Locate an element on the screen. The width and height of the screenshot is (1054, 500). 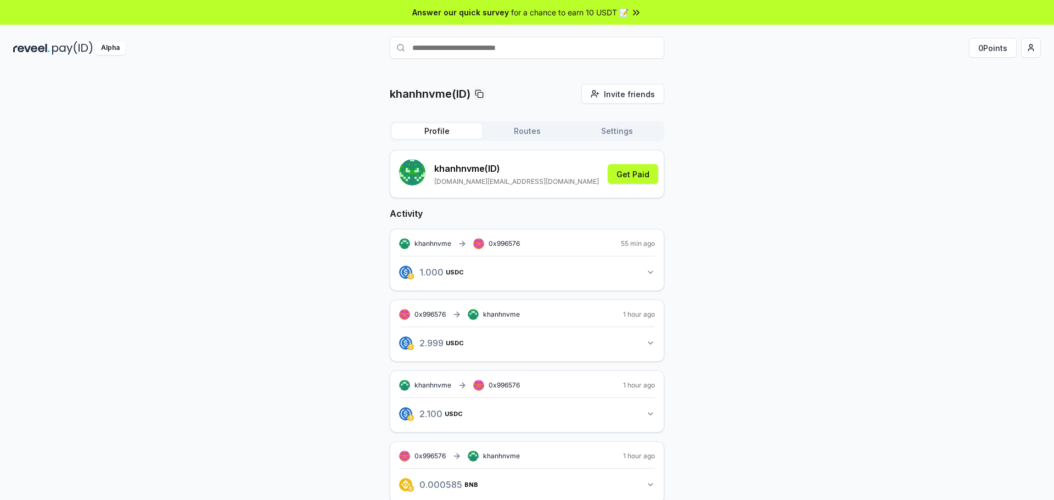
span: for a chance to earn 10 USDT 📝 is located at coordinates (570, 12).